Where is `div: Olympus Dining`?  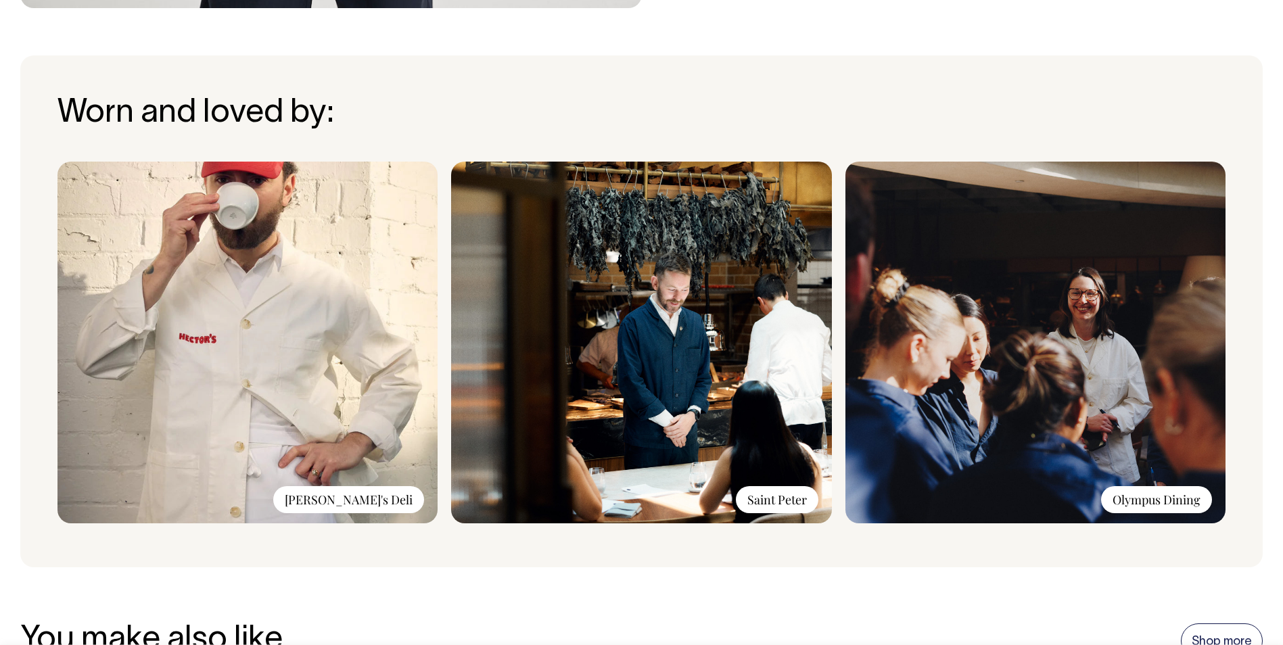 div: Olympus Dining is located at coordinates (1156, 500).